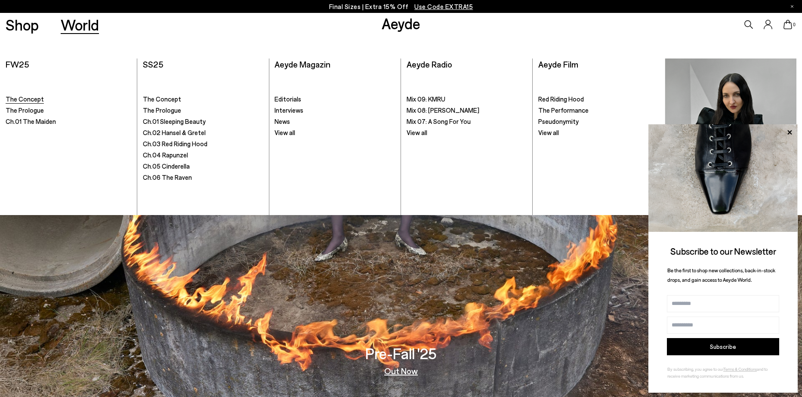 The height and width of the screenshot is (397, 802). What do you see at coordinates (401, 6) in the screenshot?
I see `p: Final Sizes | Extra 15% Off` at bounding box center [401, 6].